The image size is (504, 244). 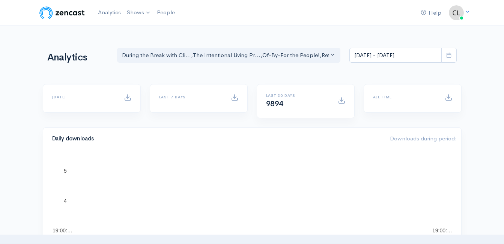 I want to click on input: analytics date range selector, so click(x=395, y=55).